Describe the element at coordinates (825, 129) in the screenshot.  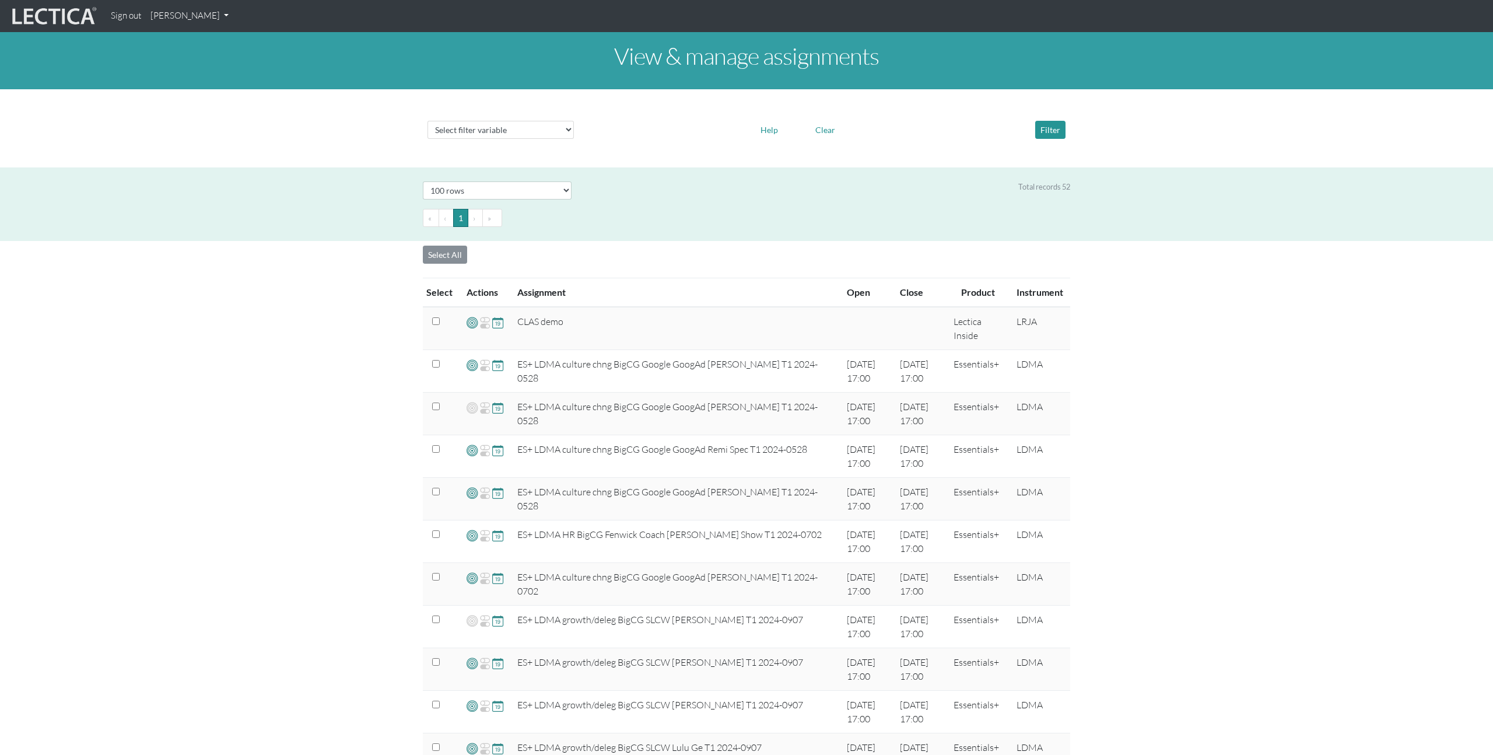
I see `button: Clear` at that location.